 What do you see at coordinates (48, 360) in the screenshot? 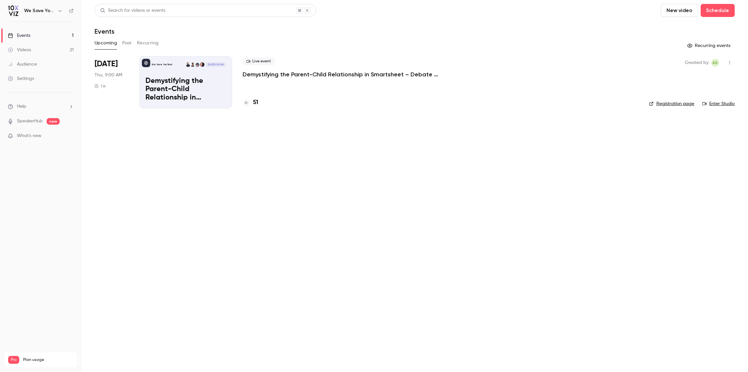
I see `span: Plan usage` at bounding box center [48, 360].